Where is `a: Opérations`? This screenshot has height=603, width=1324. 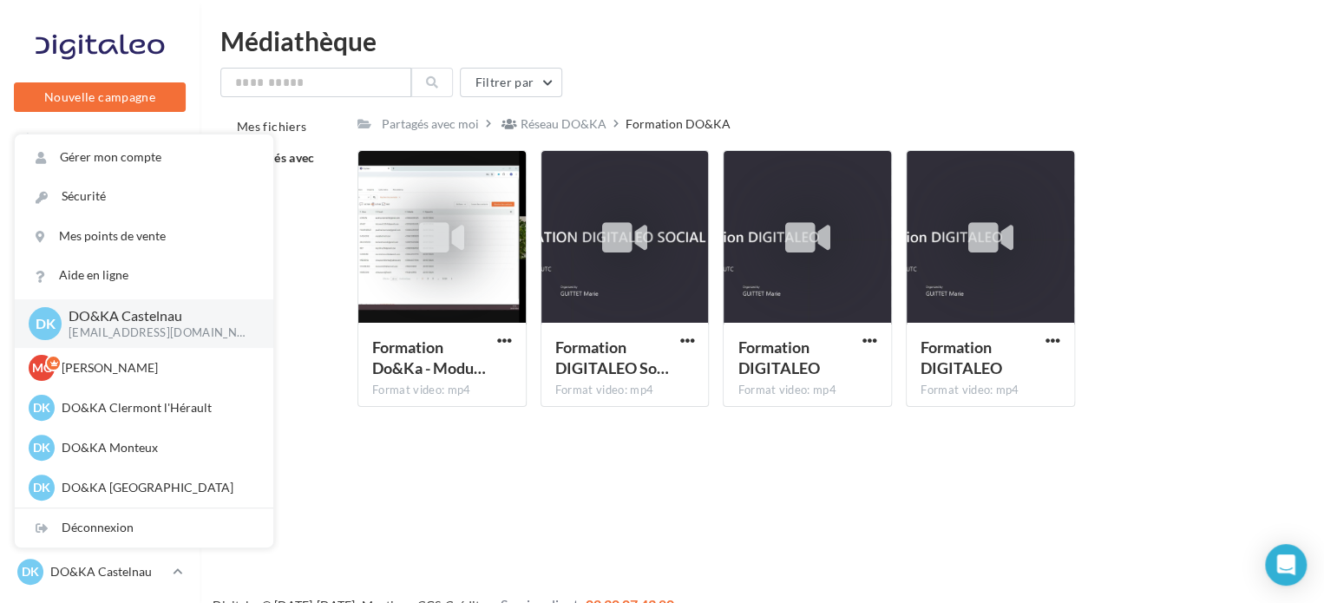
a: Opérations is located at coordinates (100, 178).